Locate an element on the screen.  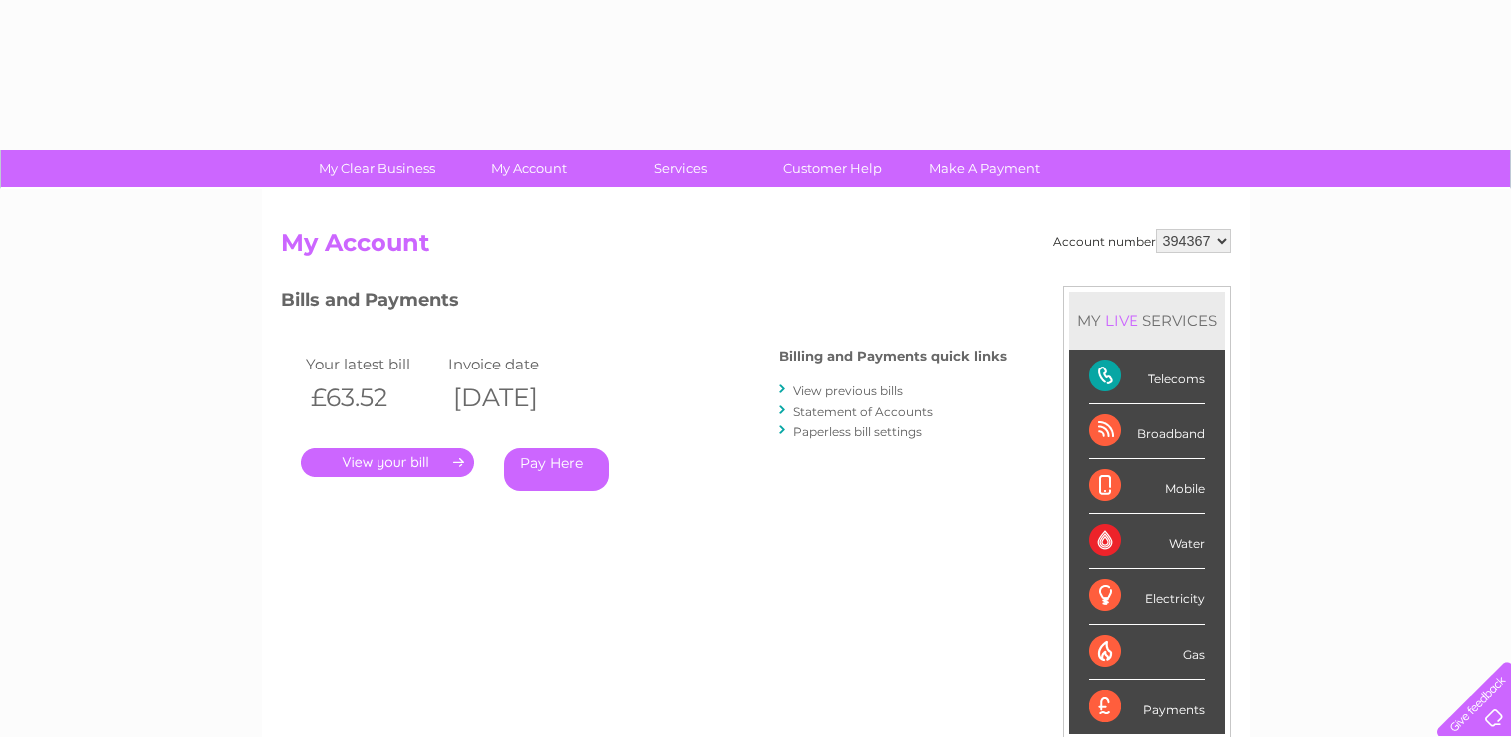
a: Paperless bill settings is located at coordinates (857, 431).